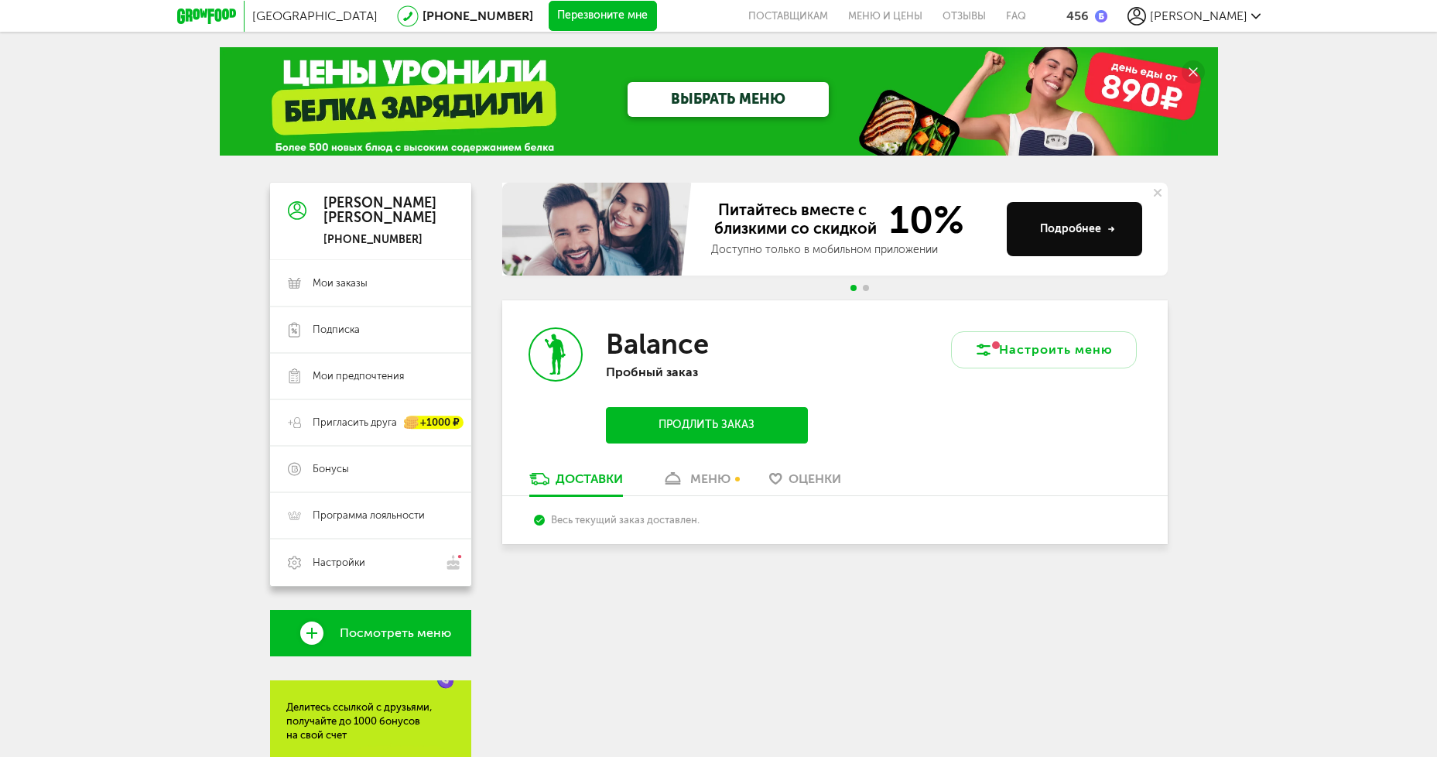  I want to click on a: Посмотреть меню, so click(371, 633).